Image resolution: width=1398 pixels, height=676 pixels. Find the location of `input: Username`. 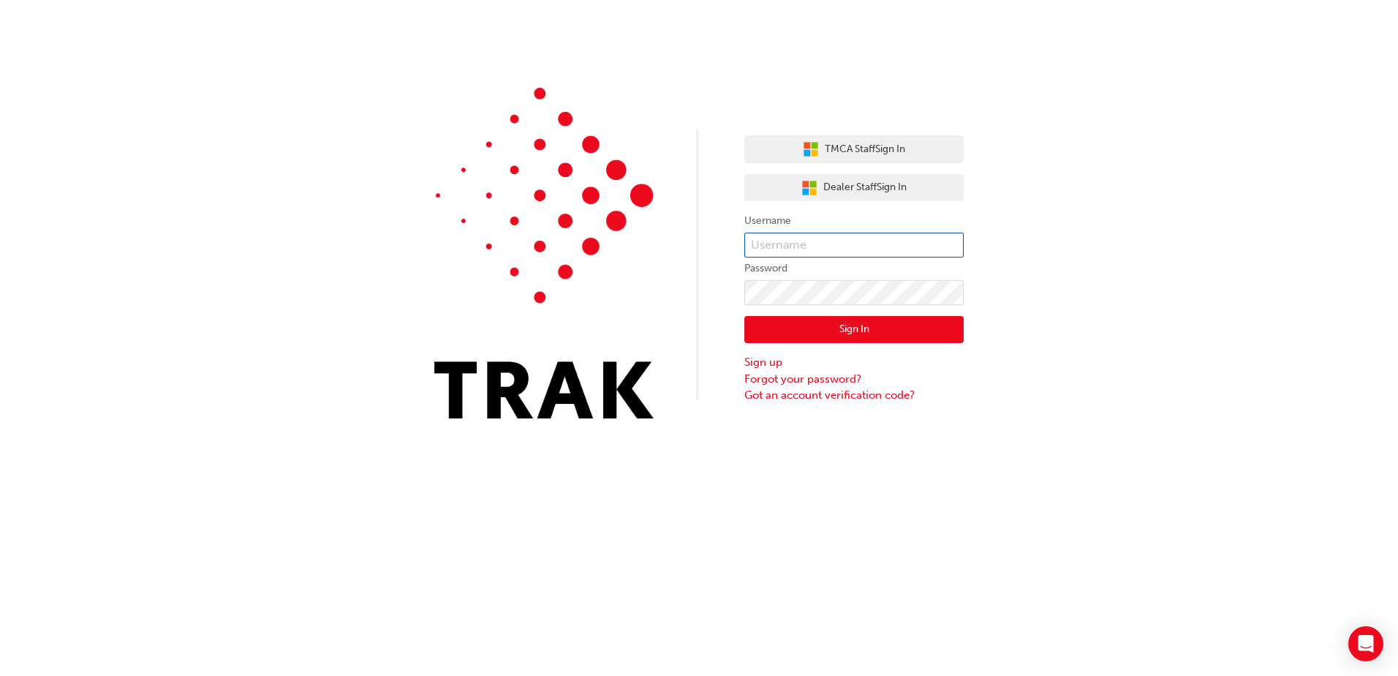

input: Username is located at coordinates (854, 245).